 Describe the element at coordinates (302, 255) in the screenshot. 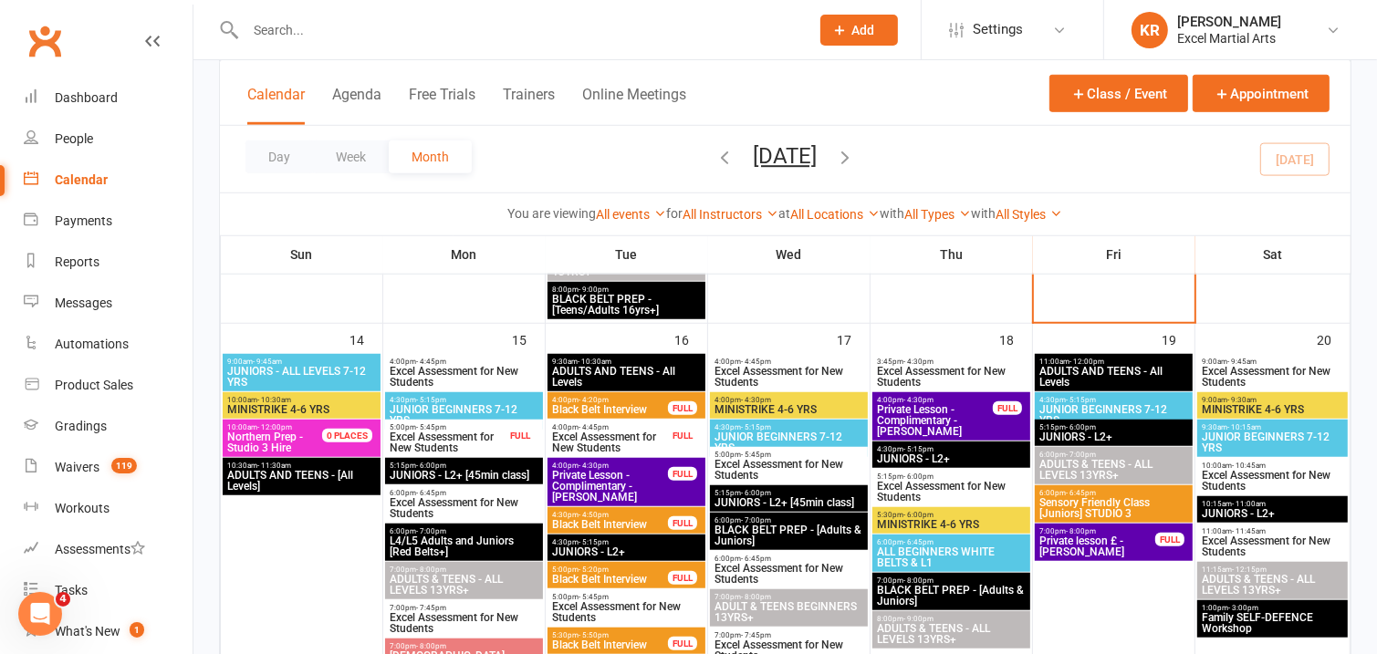

I see `th: Sun` at that location.